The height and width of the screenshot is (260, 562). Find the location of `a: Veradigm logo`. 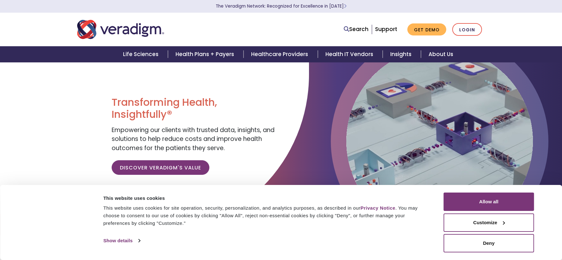

a: Veradigm logo is located at coordinates (120, 29).